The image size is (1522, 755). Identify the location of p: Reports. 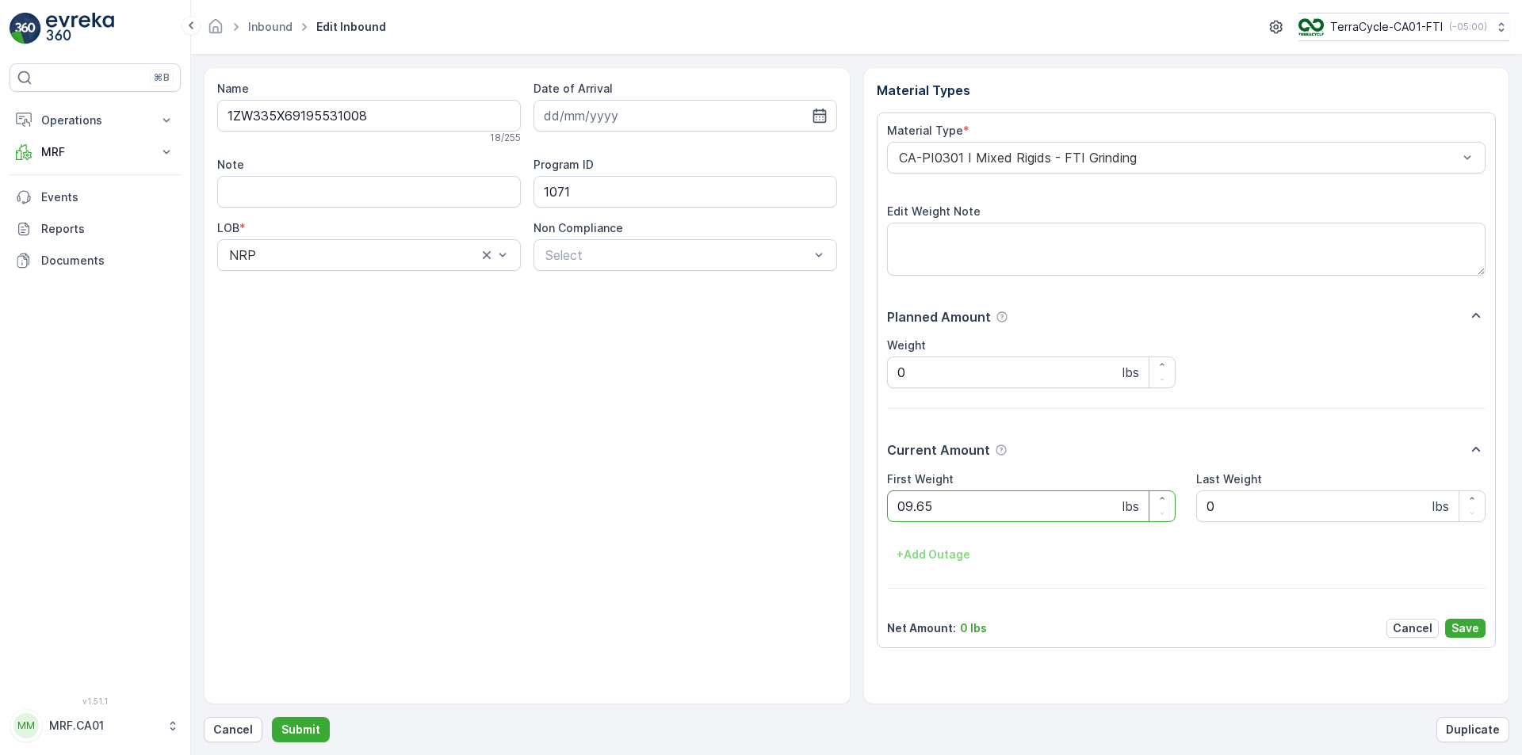
(108, 229).